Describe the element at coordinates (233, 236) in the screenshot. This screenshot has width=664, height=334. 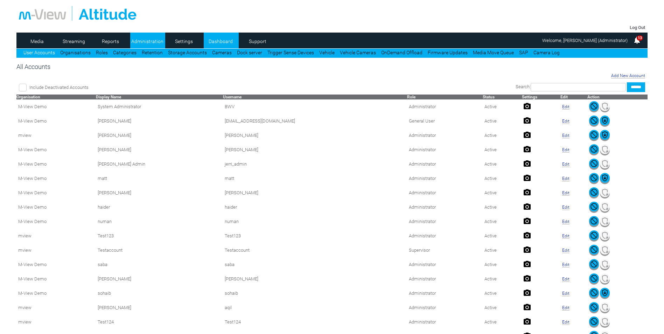
I see `span: Test123` at that location.